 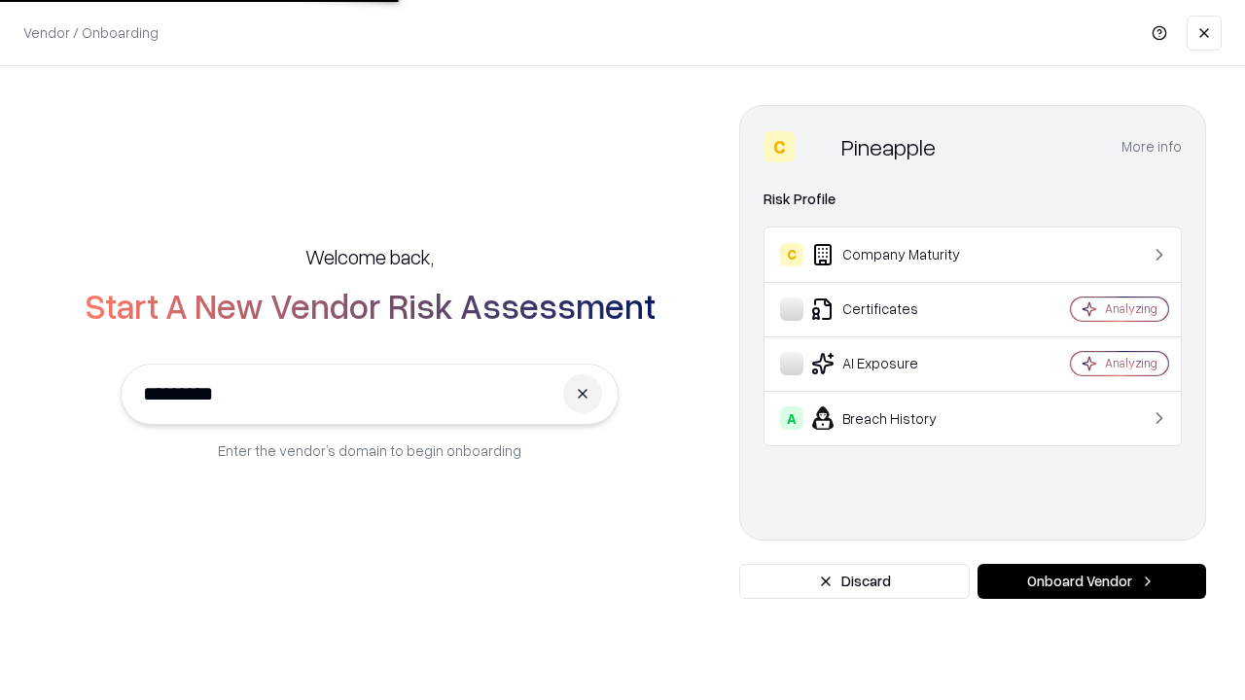 I want to click on div: Pineapple, so click(x=888, y=147).